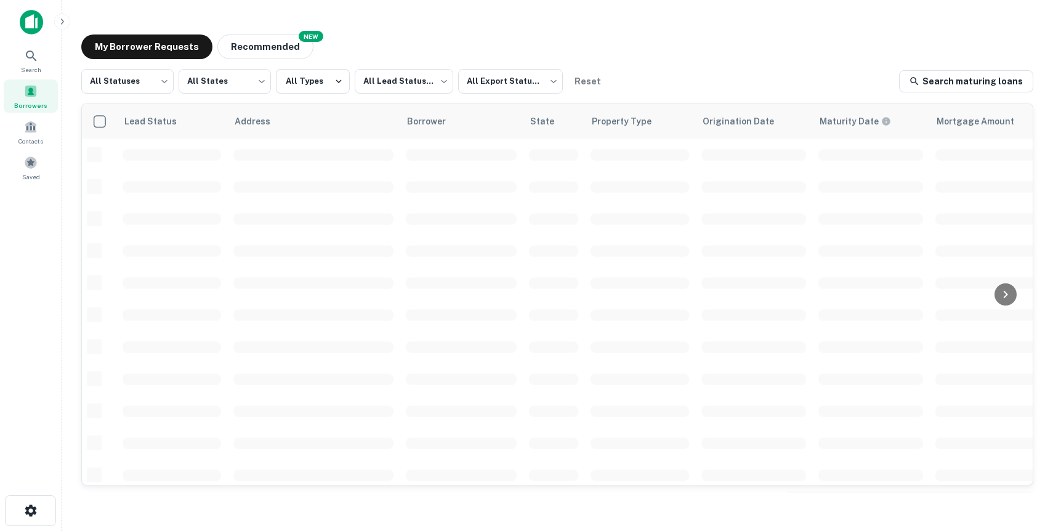  Describe the element at coordinates (855, 121) in the screenshot. I see `div: Maturity dates displayed may be estimated. Please contact the lender for the most accurate maturi...` at that location.